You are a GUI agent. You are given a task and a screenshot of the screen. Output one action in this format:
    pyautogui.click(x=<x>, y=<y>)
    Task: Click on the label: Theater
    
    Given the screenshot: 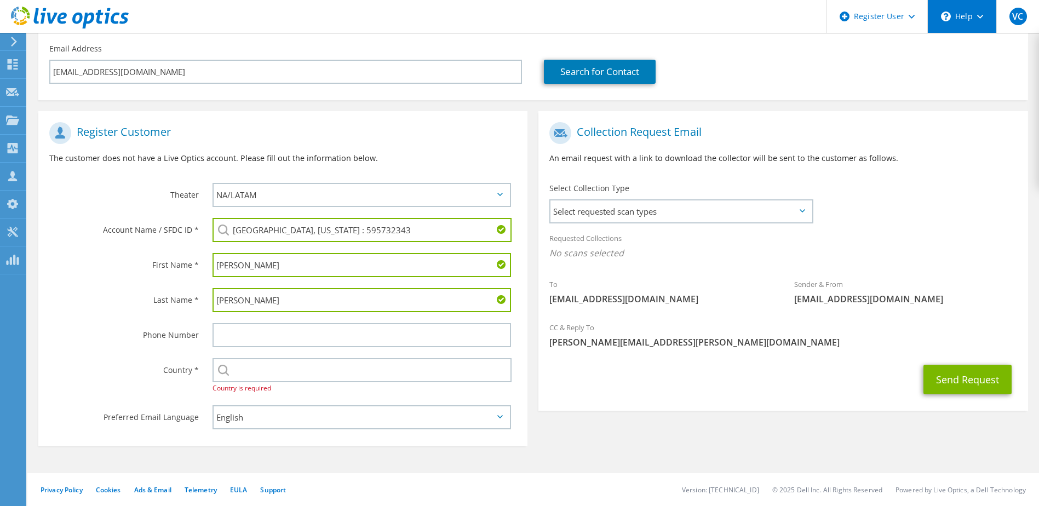 What is the action you would take?
    pyautogui.click(x=124, y=192)
    